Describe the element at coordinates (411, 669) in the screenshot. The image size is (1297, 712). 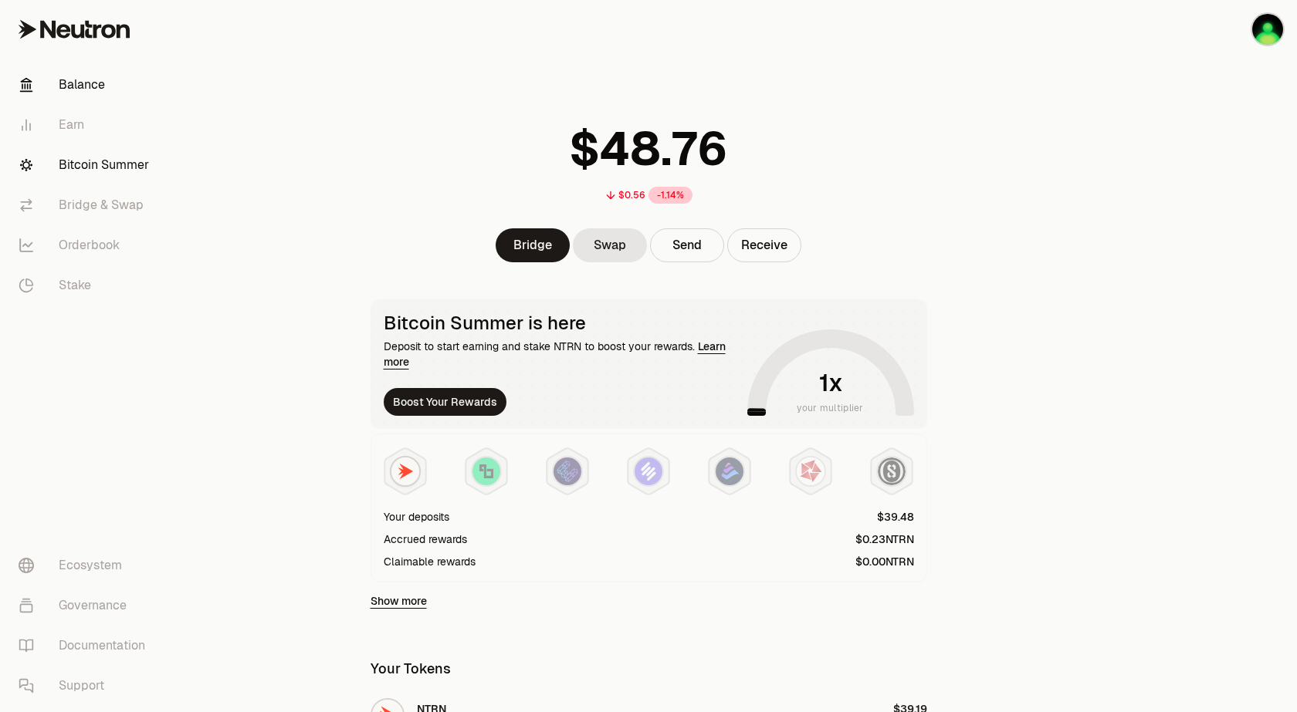
I see `div: Your Tokens` at that location.